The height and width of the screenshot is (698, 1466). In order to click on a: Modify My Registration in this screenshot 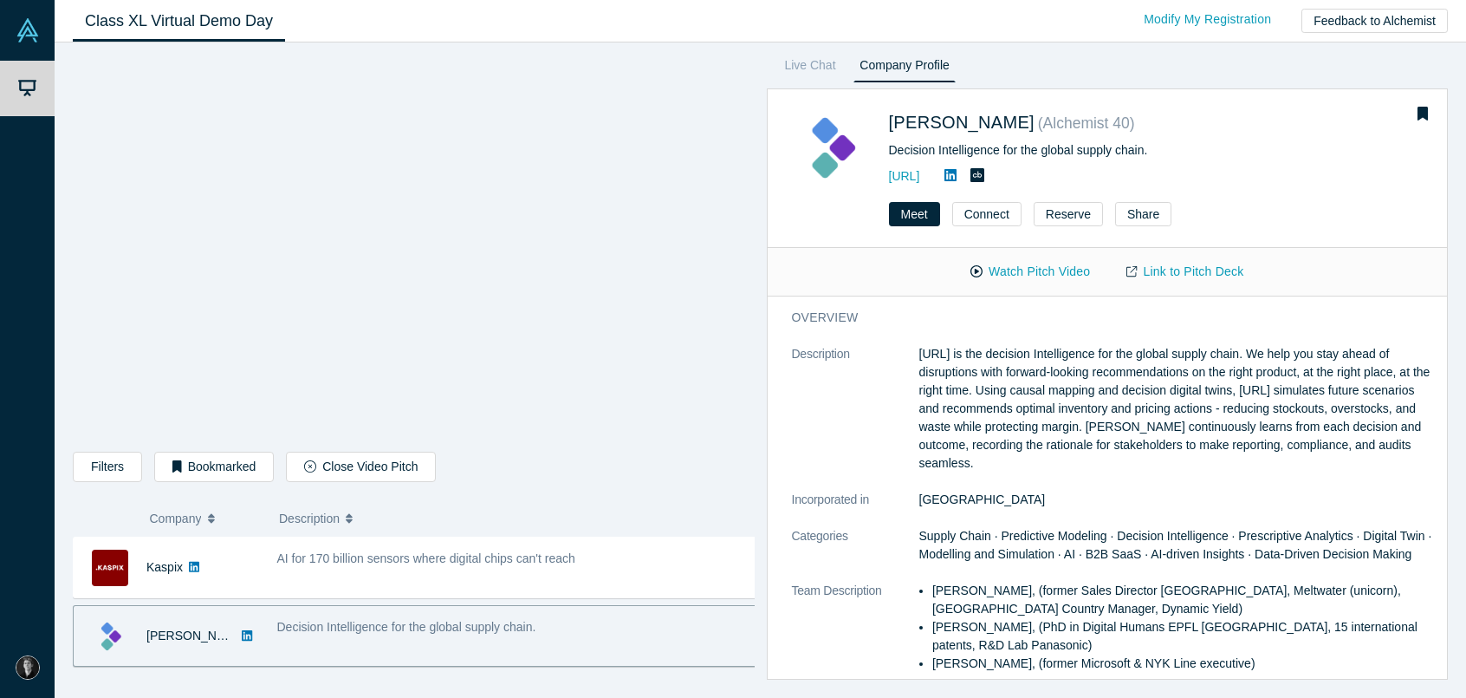, I will do `click(1207, 19)`.